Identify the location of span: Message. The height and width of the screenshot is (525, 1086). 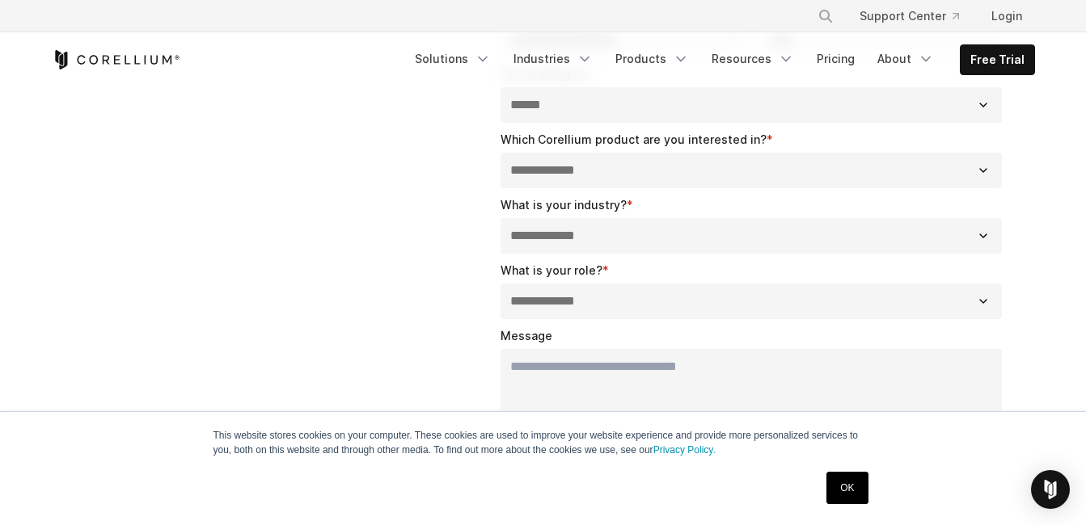
(526, 335).